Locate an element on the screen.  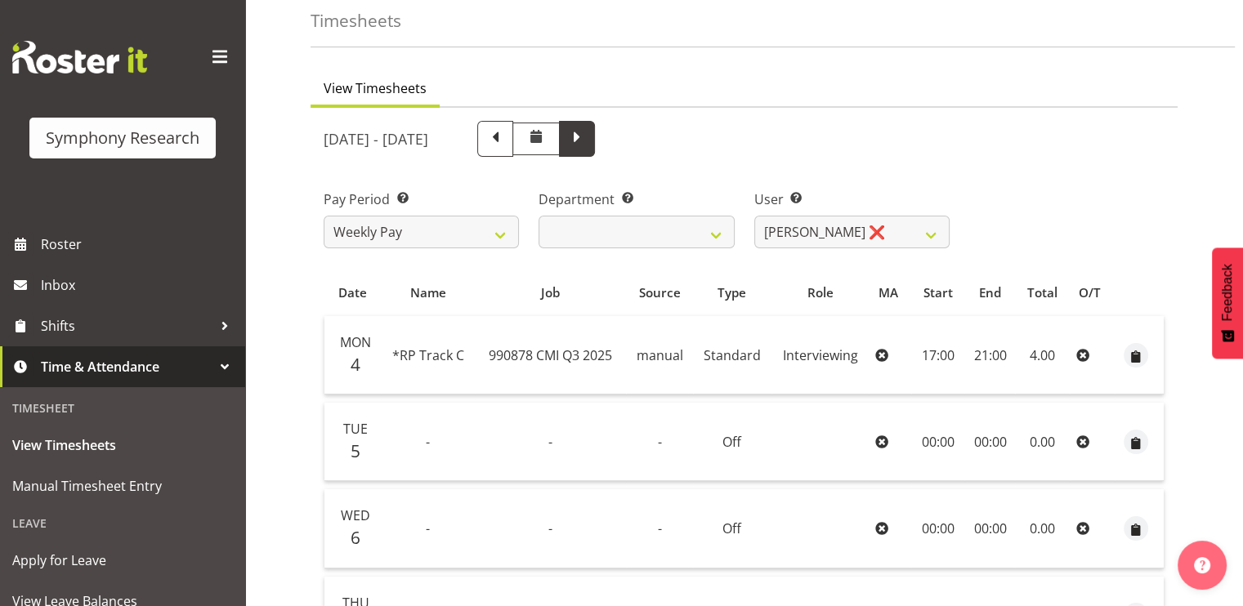
span: Time & Attendance is located at coordinates (127, 367).